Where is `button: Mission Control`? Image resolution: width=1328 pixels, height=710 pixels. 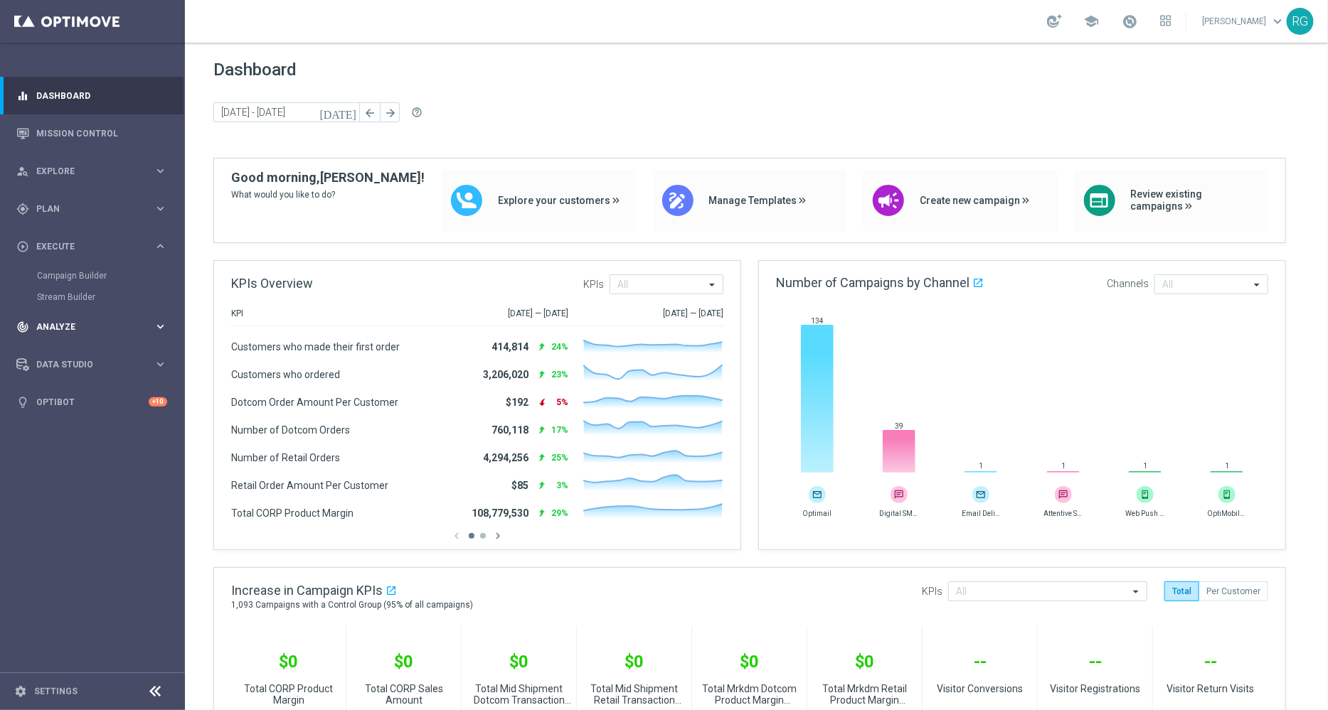 button: Mission Control is located at coordinates (92, 134).